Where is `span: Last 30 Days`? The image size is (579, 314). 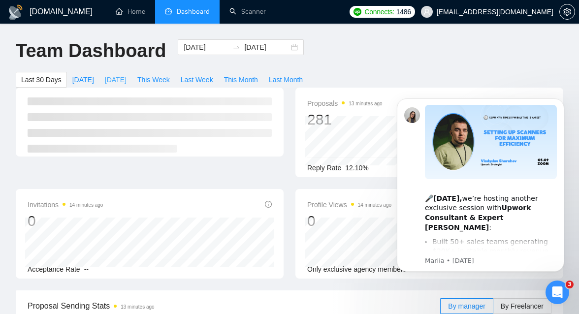 span: Last 30 Days is located at coordinates (41, 80).